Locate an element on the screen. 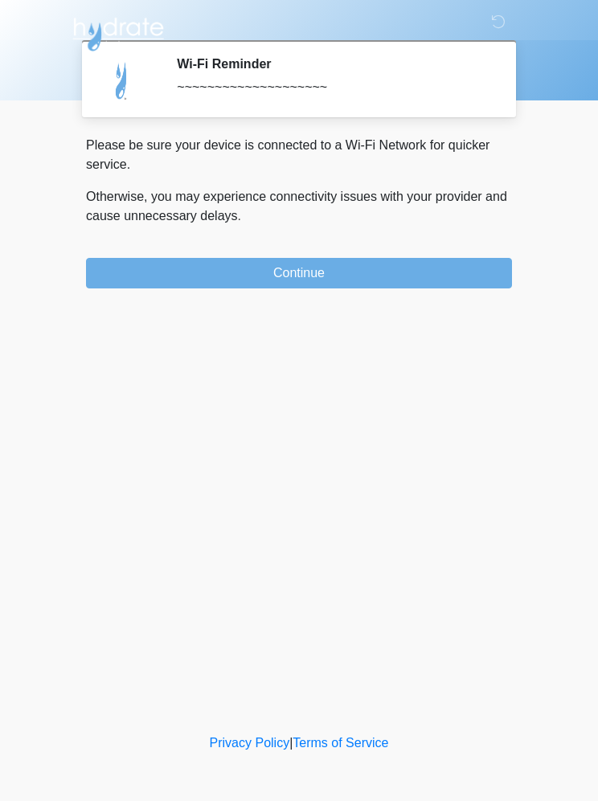 The width and height of the screenshot is (598, 801). p: Please be sure your device is connected to a Wi-Fi Network for quicker service. is located at coordinates (299, 155).